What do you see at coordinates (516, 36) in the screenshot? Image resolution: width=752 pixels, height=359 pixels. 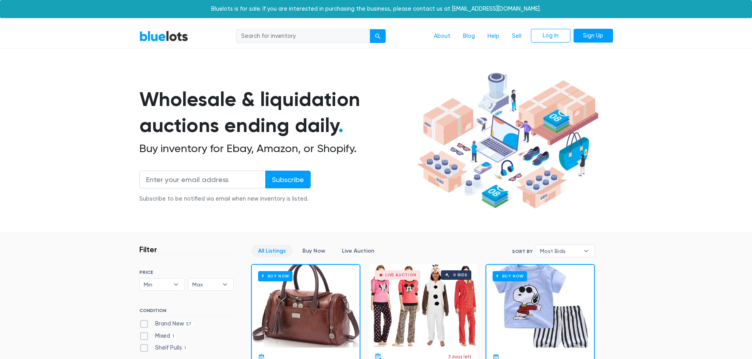 I see `a: Sell` at bounding box center [516, 36].